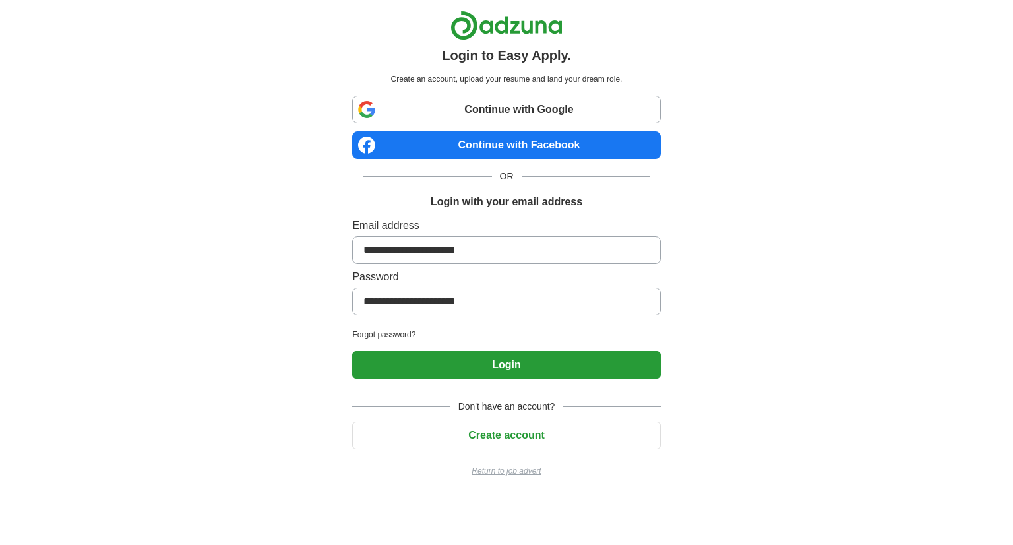  I want to click on h1: Login to Easy Apply., so click(506, 55).